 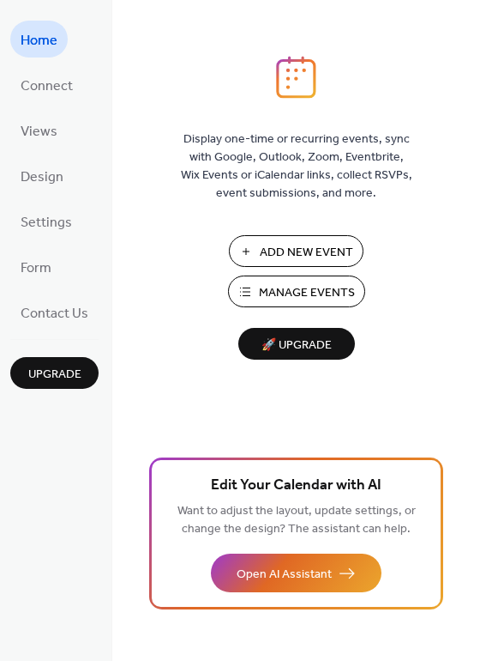 What do you see at coordinates (39, 131) in the screenshot?
I see `span: Views` at bounding box center [39, 131].